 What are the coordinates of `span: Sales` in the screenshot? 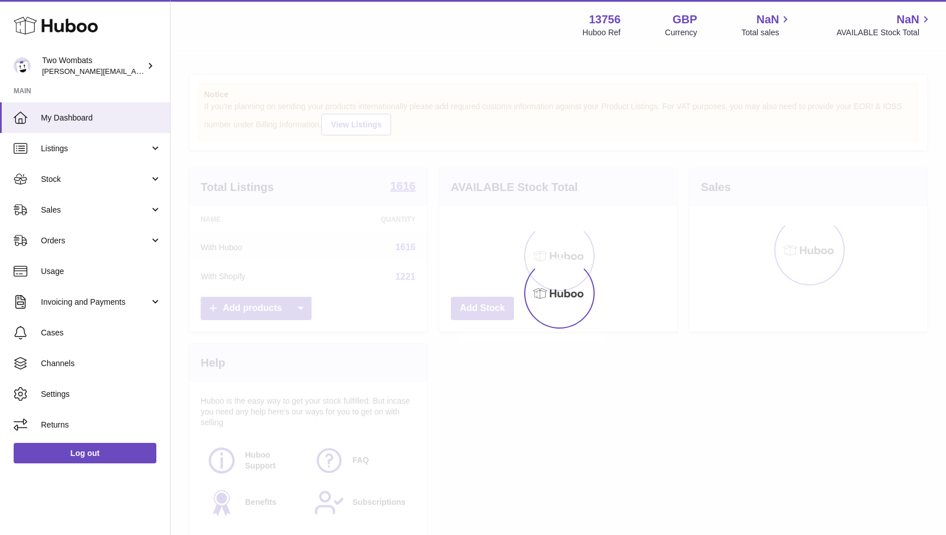 It's located at (95, 210).